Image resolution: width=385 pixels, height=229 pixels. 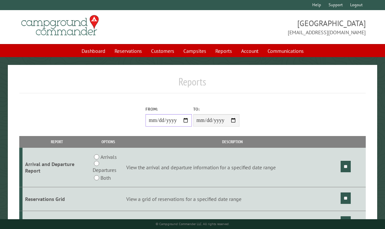 What do you see at coordinates (105, 178) in the screenshot?
I see `label: Both` at bounding box center [105, 178].